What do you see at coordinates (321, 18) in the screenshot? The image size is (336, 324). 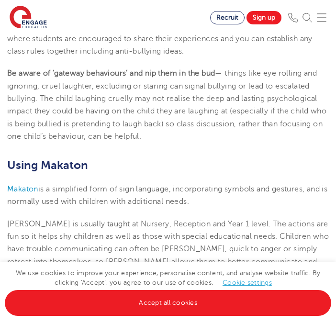 I see `img: Mobile Menu` at bounding box center [321, 18].